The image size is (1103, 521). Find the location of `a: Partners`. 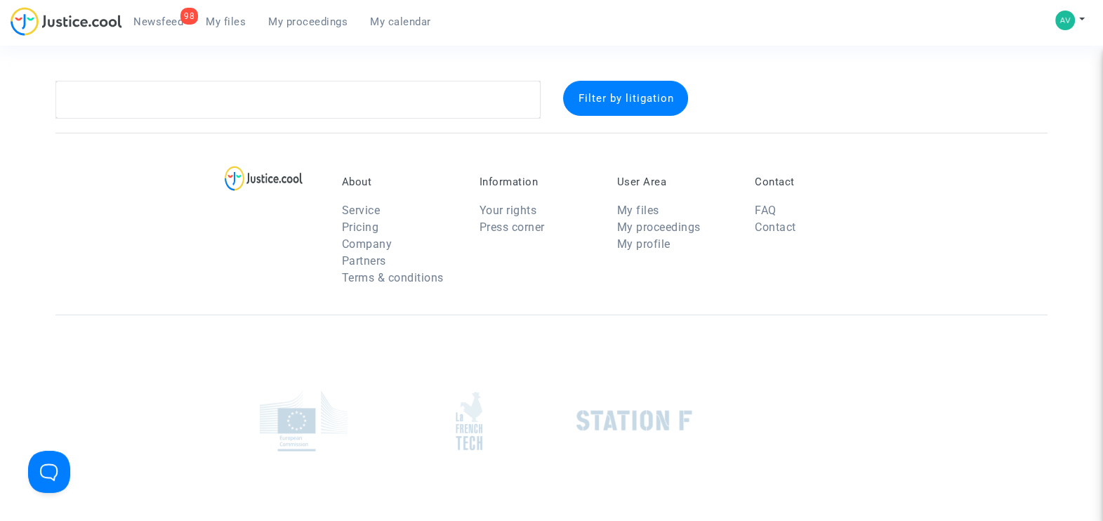

a: Partners is located at coordinates (364, 261).